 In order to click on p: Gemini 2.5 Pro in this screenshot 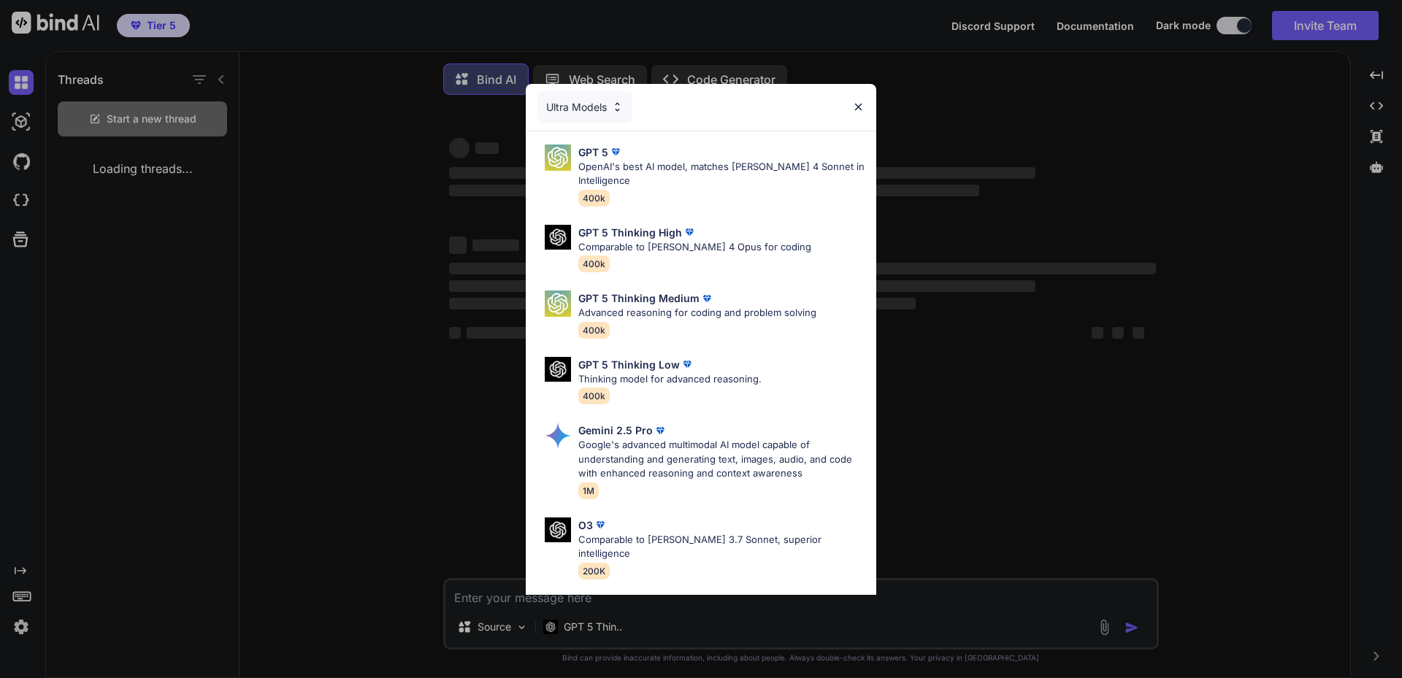, I will do `click(616, 430)`.